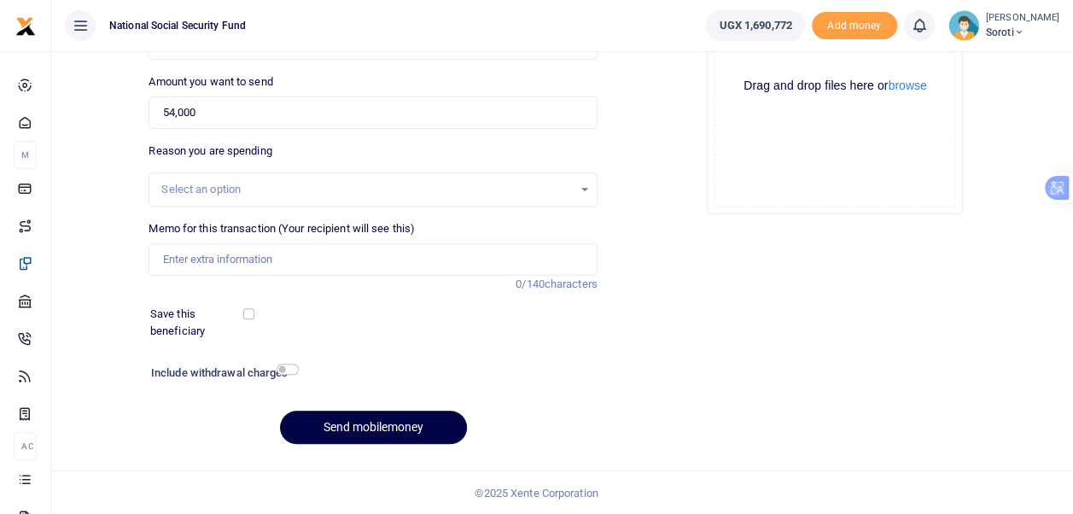  Describe the element at coordinates (25, 155) in the screenshot. I see `li: M` at that location.